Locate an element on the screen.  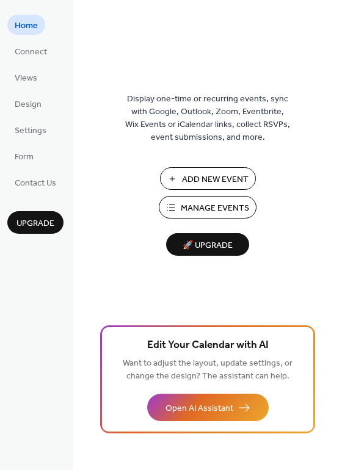
span: Edit Your Calendar with AI is located at coordinates (208, 345).